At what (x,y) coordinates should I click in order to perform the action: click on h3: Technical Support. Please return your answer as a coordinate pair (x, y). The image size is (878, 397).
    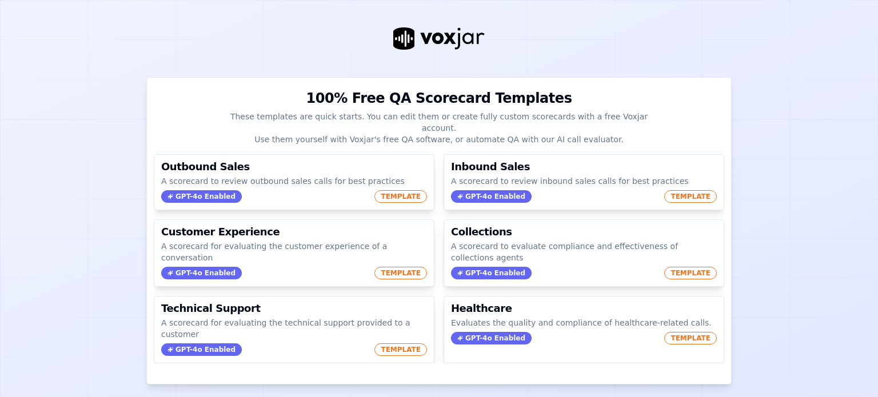
    Looking at the image, I should click on (294, 309).